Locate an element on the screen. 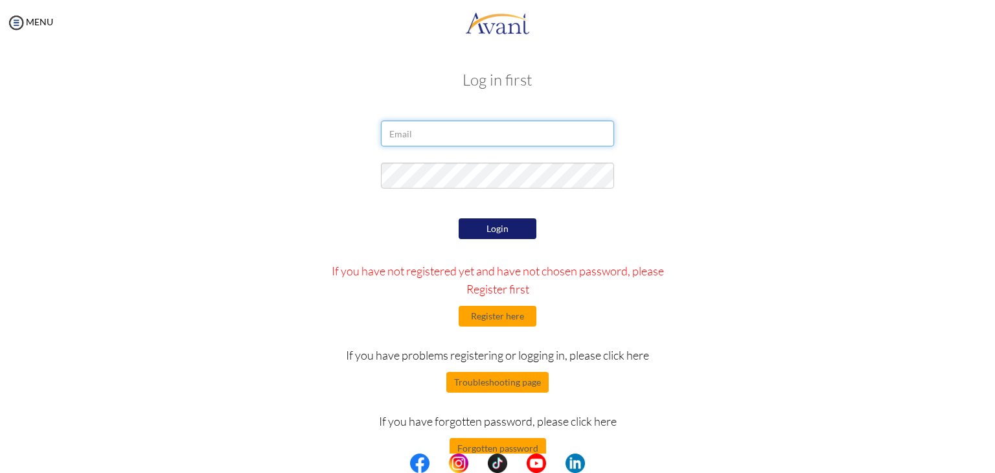 This screenshot has width=995, height=473. h3: Log in first is located at coordinates (498, 80).